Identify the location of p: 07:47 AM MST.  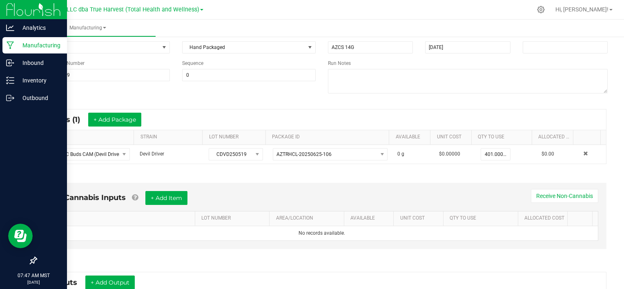
(33, 275).